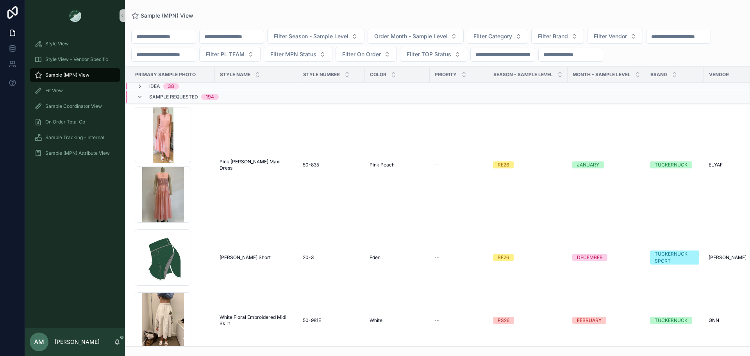  Describe the element at coordinates (588, 165) in the screenshot. I see `div: JANUARY` at that location.